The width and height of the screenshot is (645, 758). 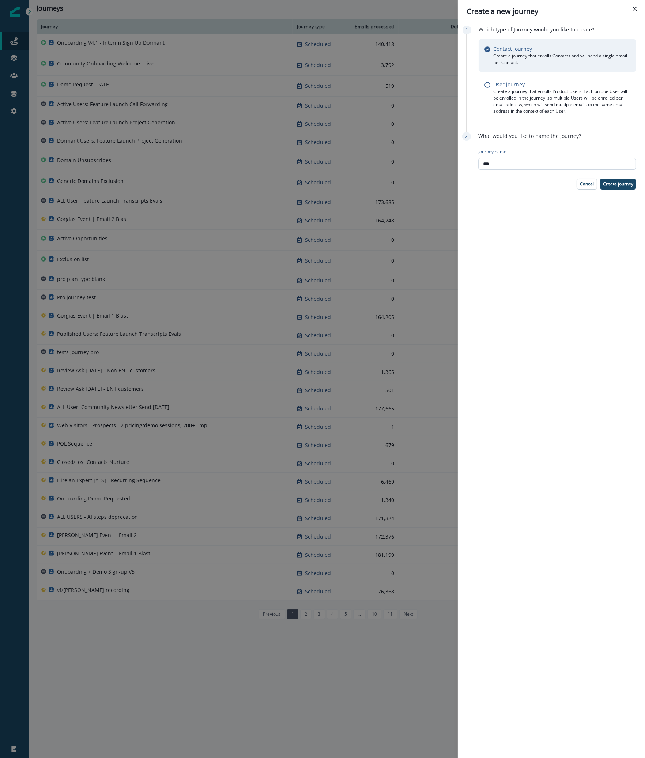 I want to click on button: Create journey, so click(x=618, y=184).